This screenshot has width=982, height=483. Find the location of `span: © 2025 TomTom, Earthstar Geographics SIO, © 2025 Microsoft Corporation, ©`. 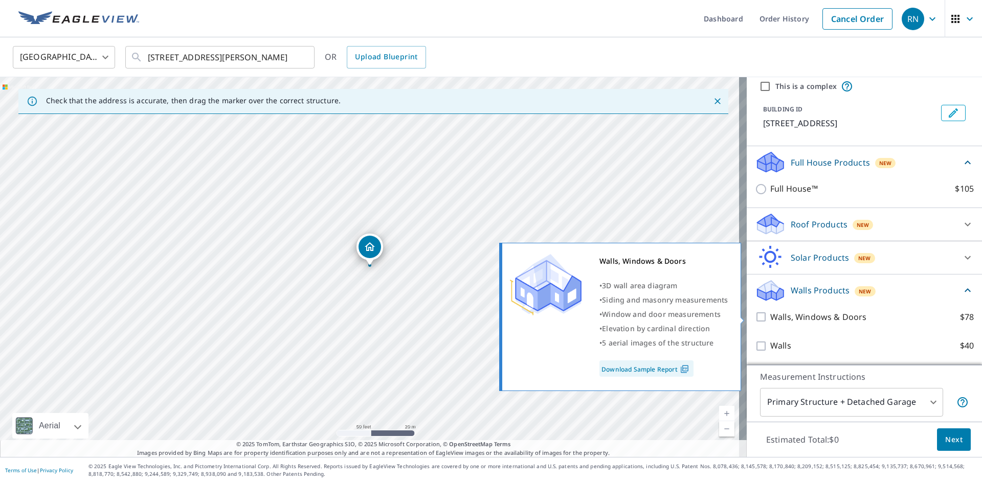

span: © 2025 TomTom, Earthstar Geographics SIO, © 2025 Microsoft Corporation, © is located at coordinates (373, 444).